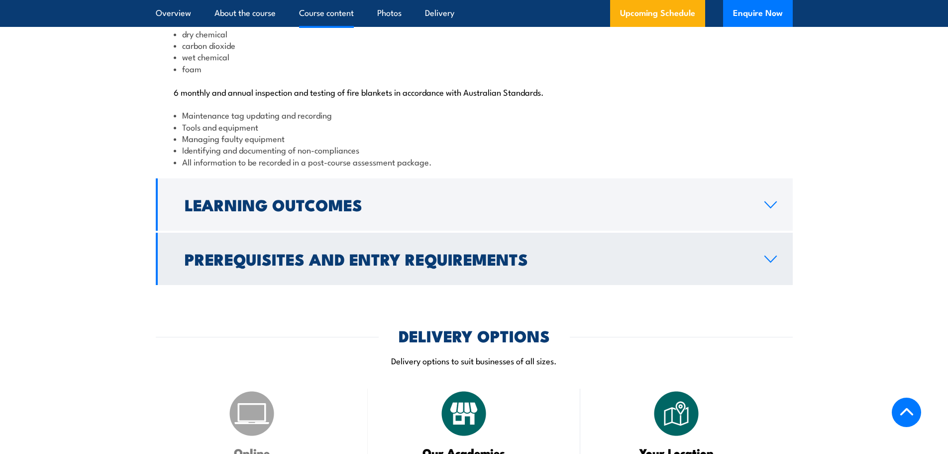  What do you see at coordinates (467, 258) in the screenshot?
I see `h2: Prerequisites and Entry Requirements` at bounding box center [467, 258].